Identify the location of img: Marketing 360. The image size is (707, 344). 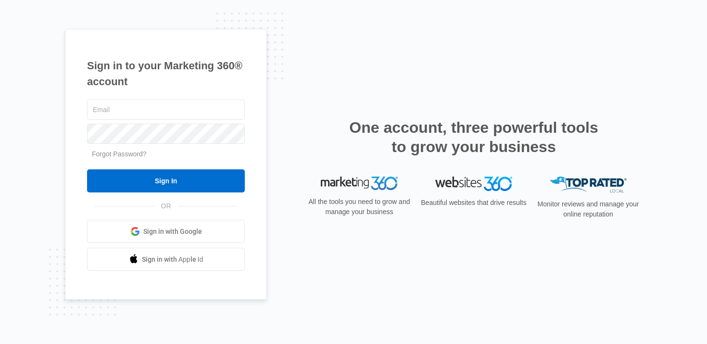
(359, 183).